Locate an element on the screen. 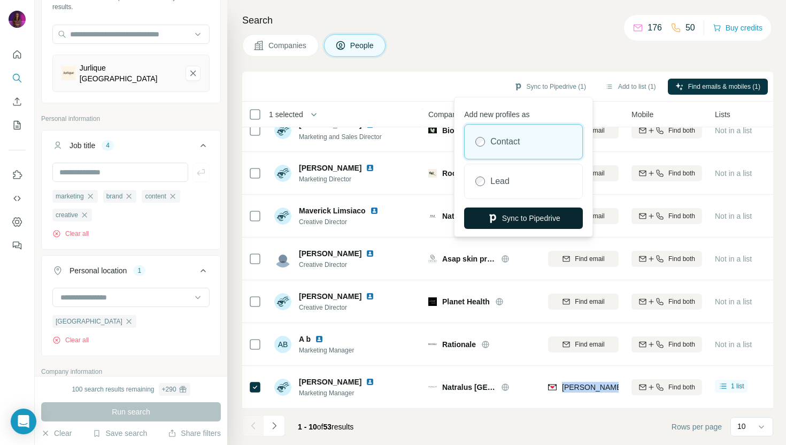  div: 1 is located at coordinates (139, 271).